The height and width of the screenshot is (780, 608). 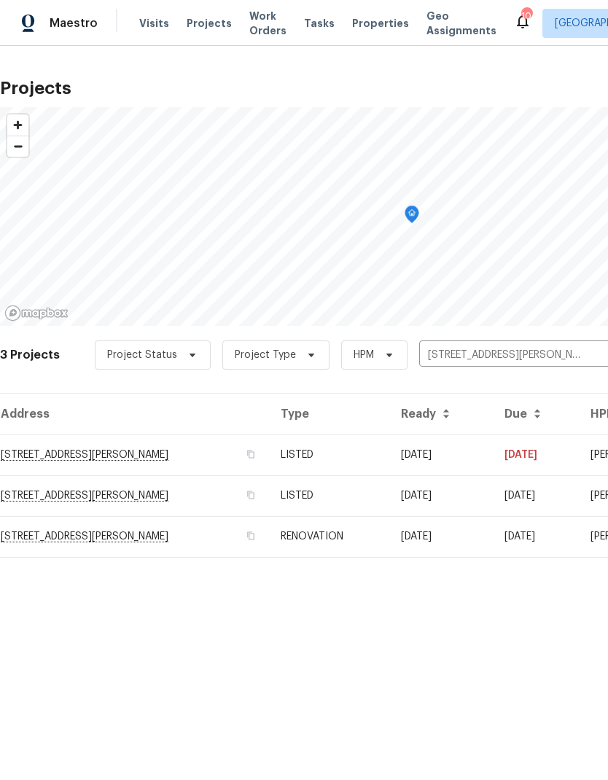 I want to click on span: Visits, so click(x=154, y=23).